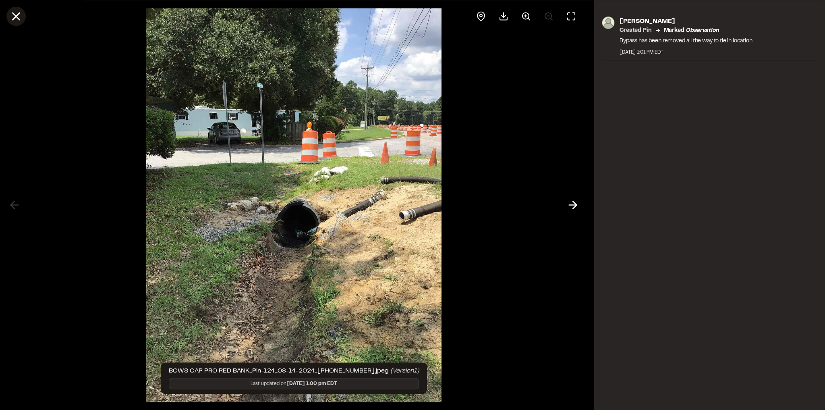 Image resolution: width=825 pixels, height=410 pixels. I want to click on img: photo, so click(609, 23).